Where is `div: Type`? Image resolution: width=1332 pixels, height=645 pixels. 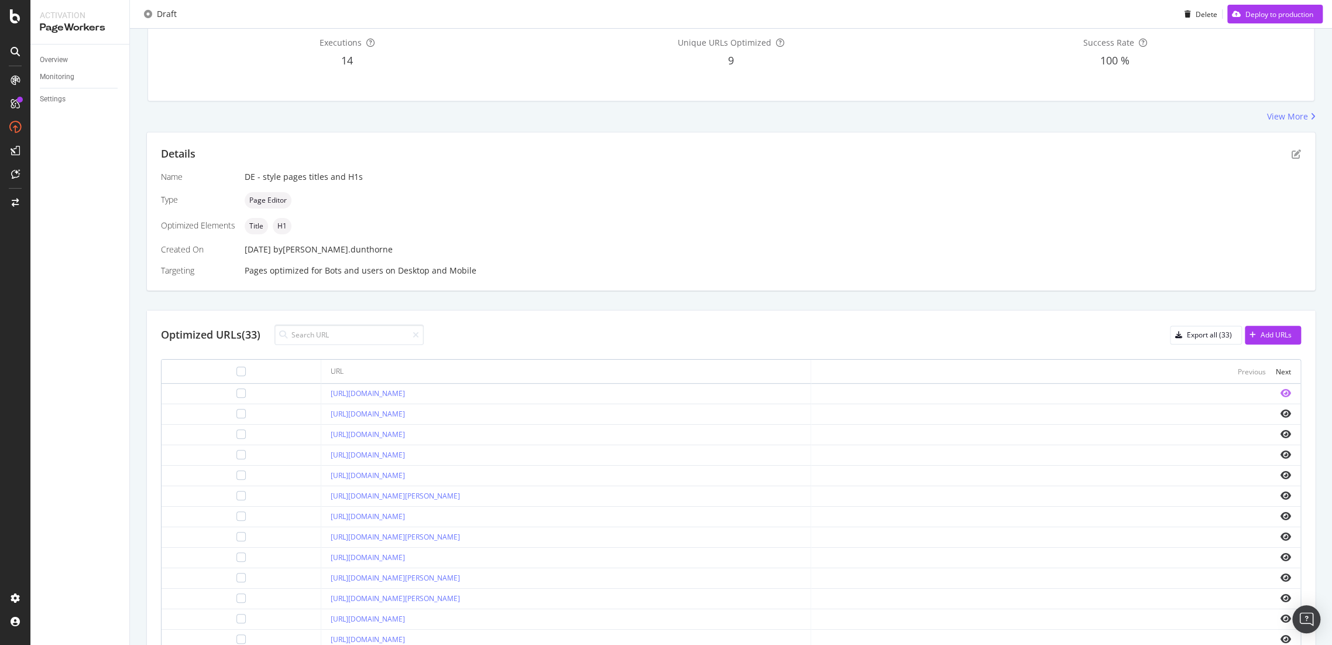
div: Type is located at coordinates (198, 200).